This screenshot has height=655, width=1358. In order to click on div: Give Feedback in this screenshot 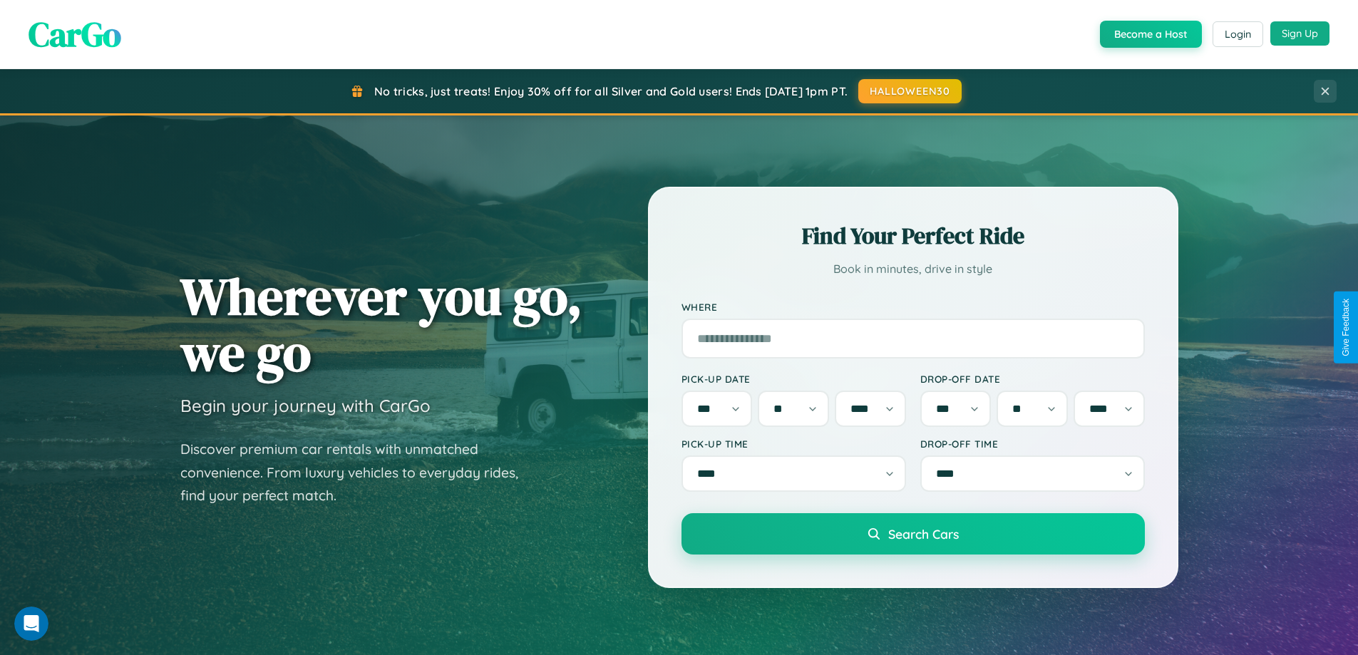, I will do `click(1345, 327)`.